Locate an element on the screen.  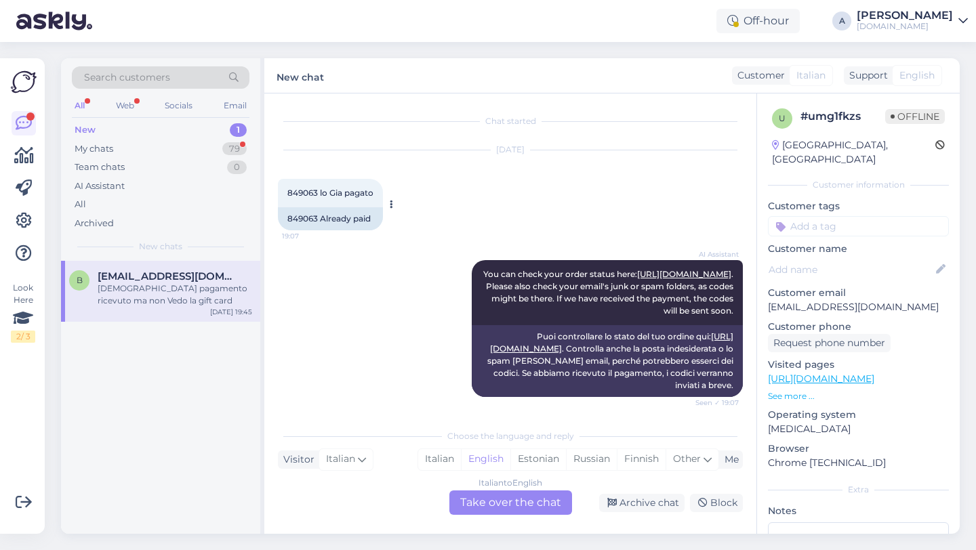
div: # umg1fkzs is located at coordinates (843, 117).